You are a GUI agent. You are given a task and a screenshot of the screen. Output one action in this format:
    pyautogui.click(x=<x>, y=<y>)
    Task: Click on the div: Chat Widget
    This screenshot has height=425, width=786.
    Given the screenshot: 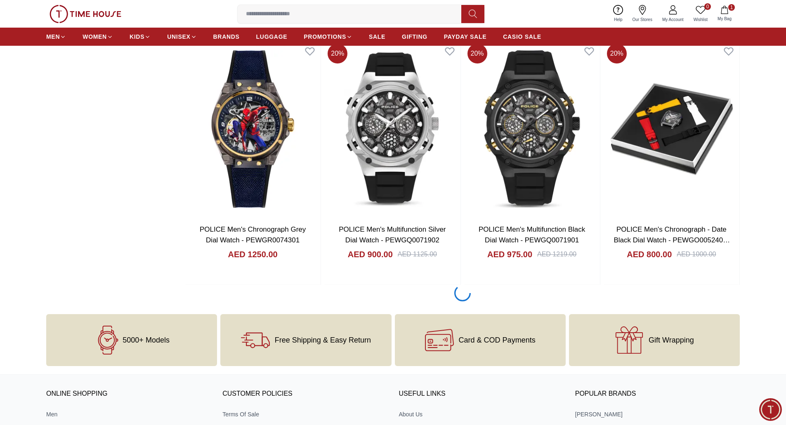 What is the action you would take?
    pyautogui.click(x=770, y=410)
    